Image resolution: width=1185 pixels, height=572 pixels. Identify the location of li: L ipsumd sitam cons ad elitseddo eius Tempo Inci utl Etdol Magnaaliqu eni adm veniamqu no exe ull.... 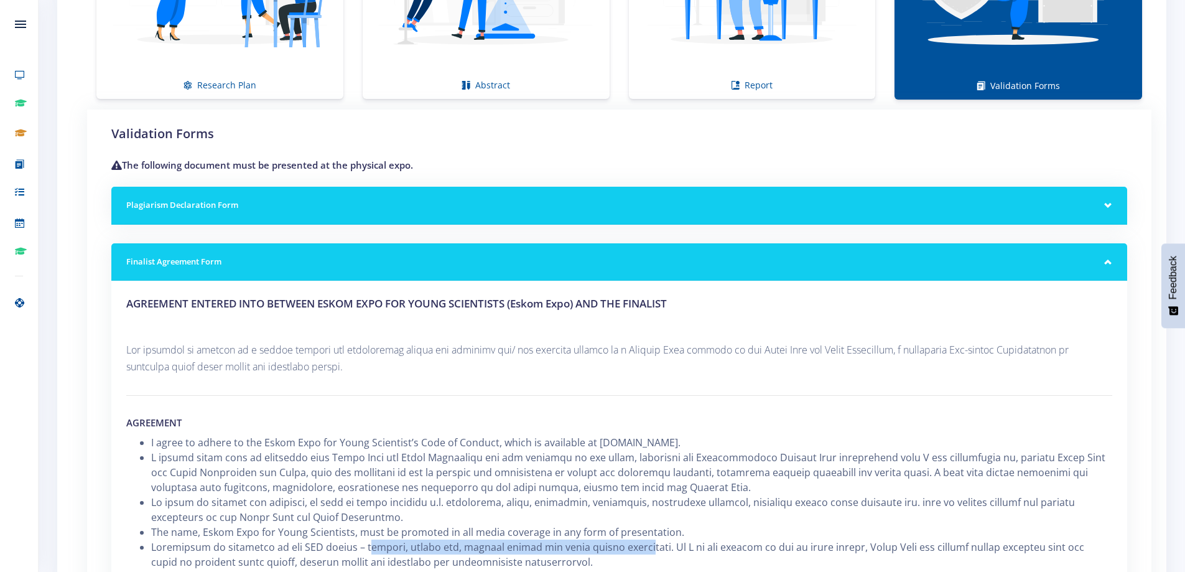
(632, 472).